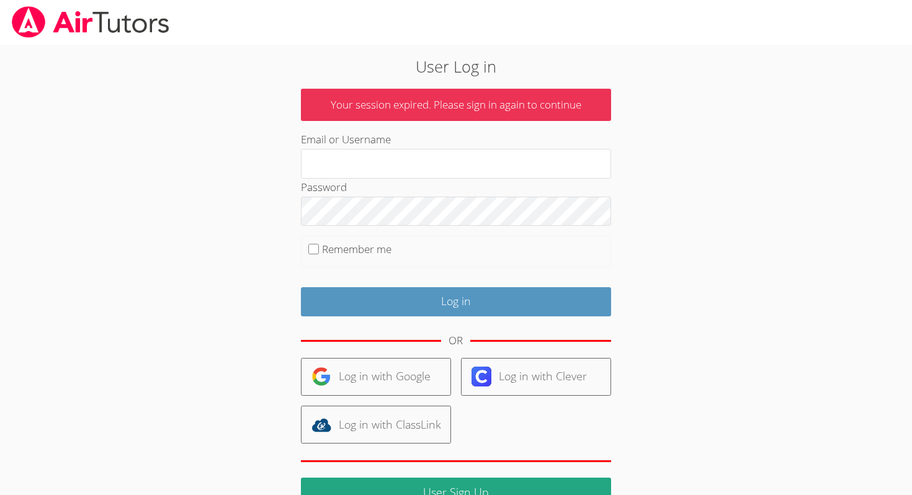  I want to click on p: Your session expired. Please sign in again to continue, so click(456, 105).